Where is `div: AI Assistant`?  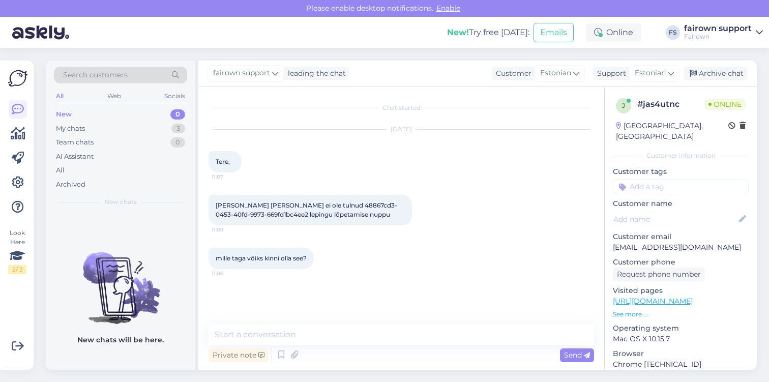 div: AI Assistant is located at coordinates (75, 157).